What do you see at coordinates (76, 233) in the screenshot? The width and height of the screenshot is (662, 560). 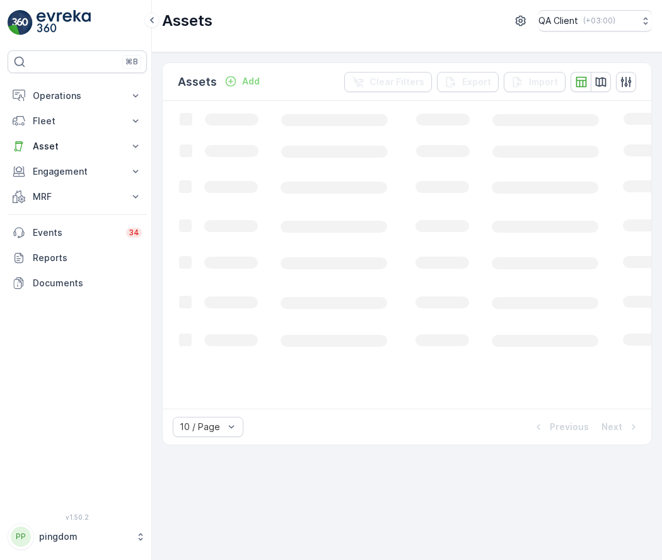 I see `p: Events` at bounding box center [76, 233].